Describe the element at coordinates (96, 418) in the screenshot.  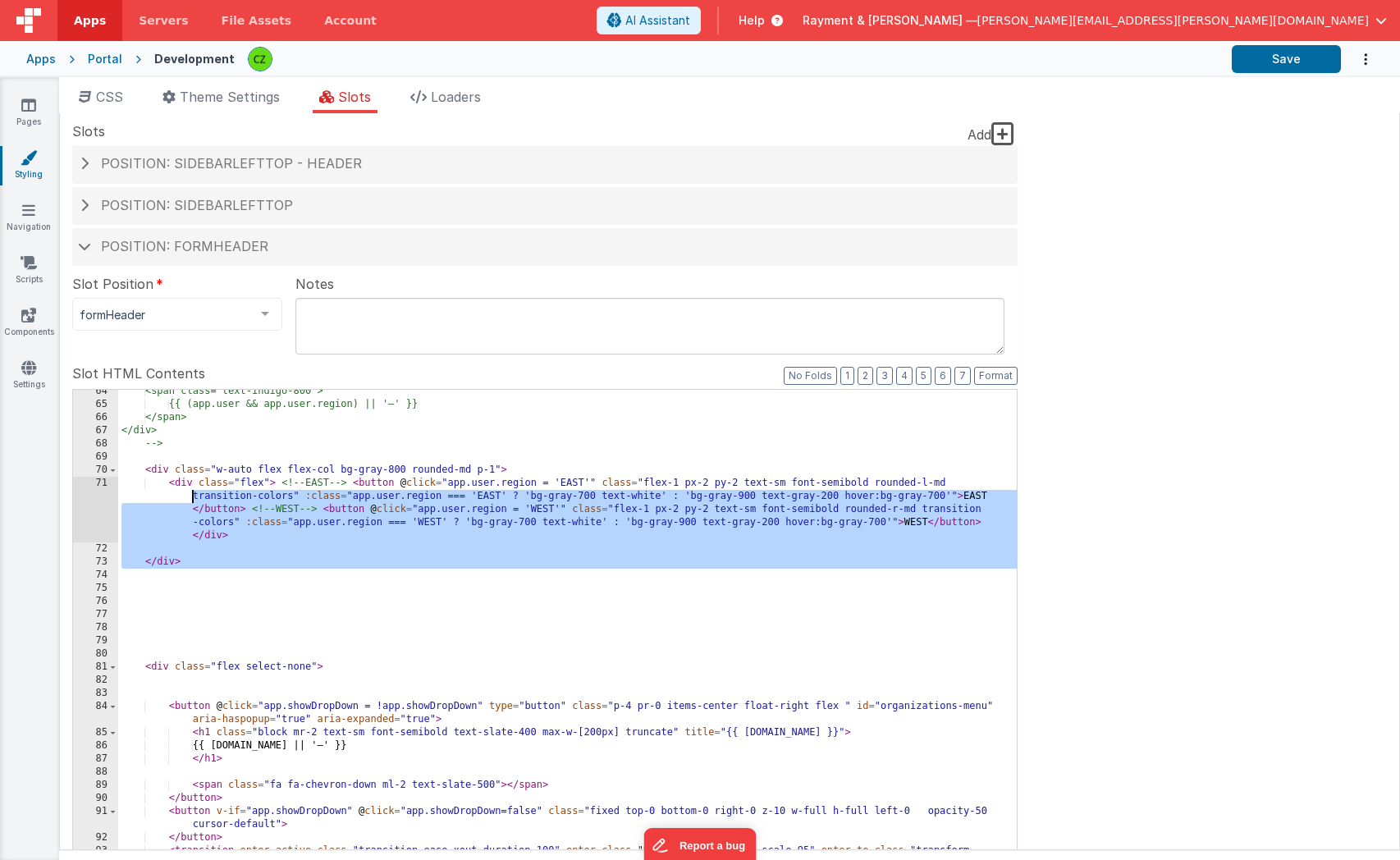
I see `div: 66` at that location.